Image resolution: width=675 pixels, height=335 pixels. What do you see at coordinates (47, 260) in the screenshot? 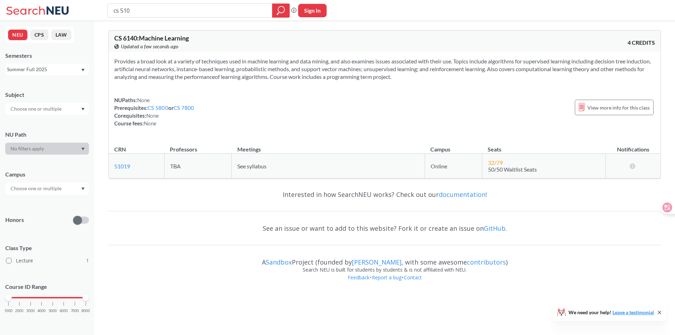
I see `label: Lecture` at bounding box center [47, 260].